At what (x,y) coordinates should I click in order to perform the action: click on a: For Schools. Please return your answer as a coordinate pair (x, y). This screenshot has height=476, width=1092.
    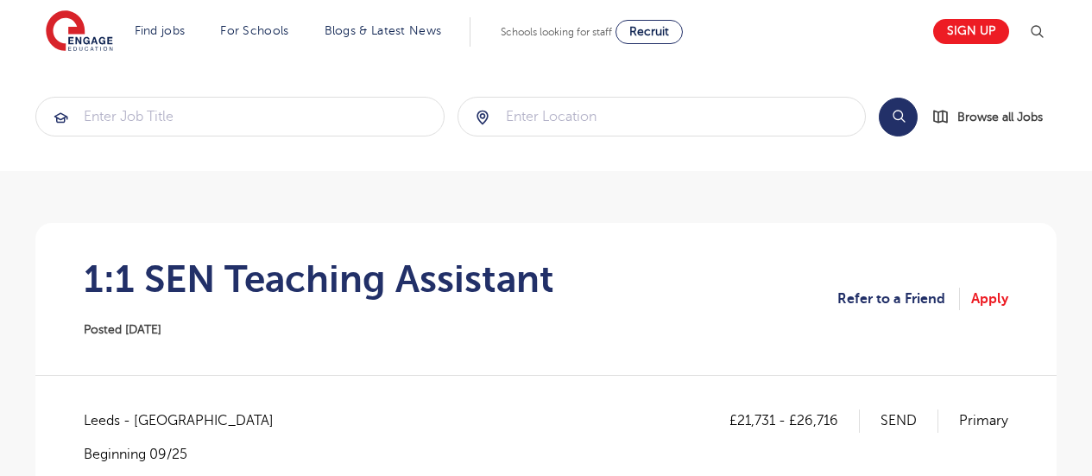
    Looking at the image, I should click on (254, 30).